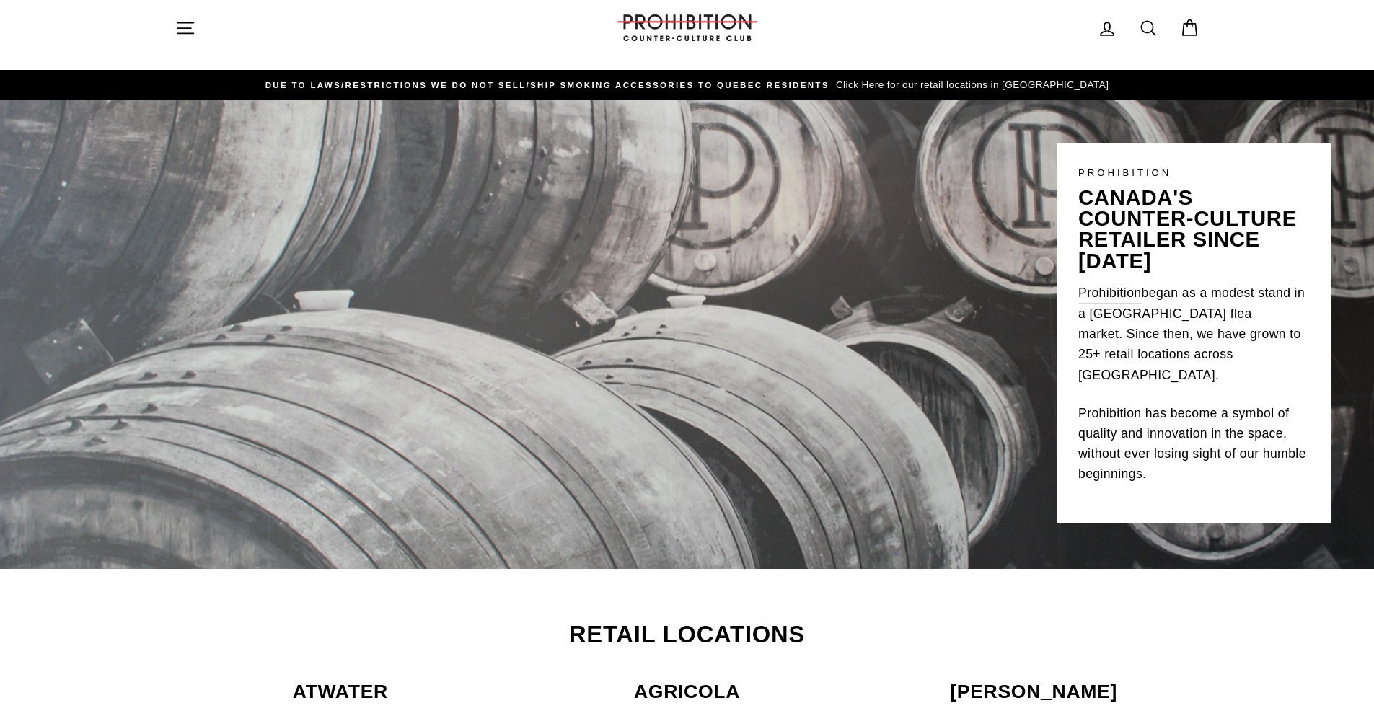 The width and height of the screenshot is (1374, 716). I want to click on p: ATWATER, so click(340, 691).